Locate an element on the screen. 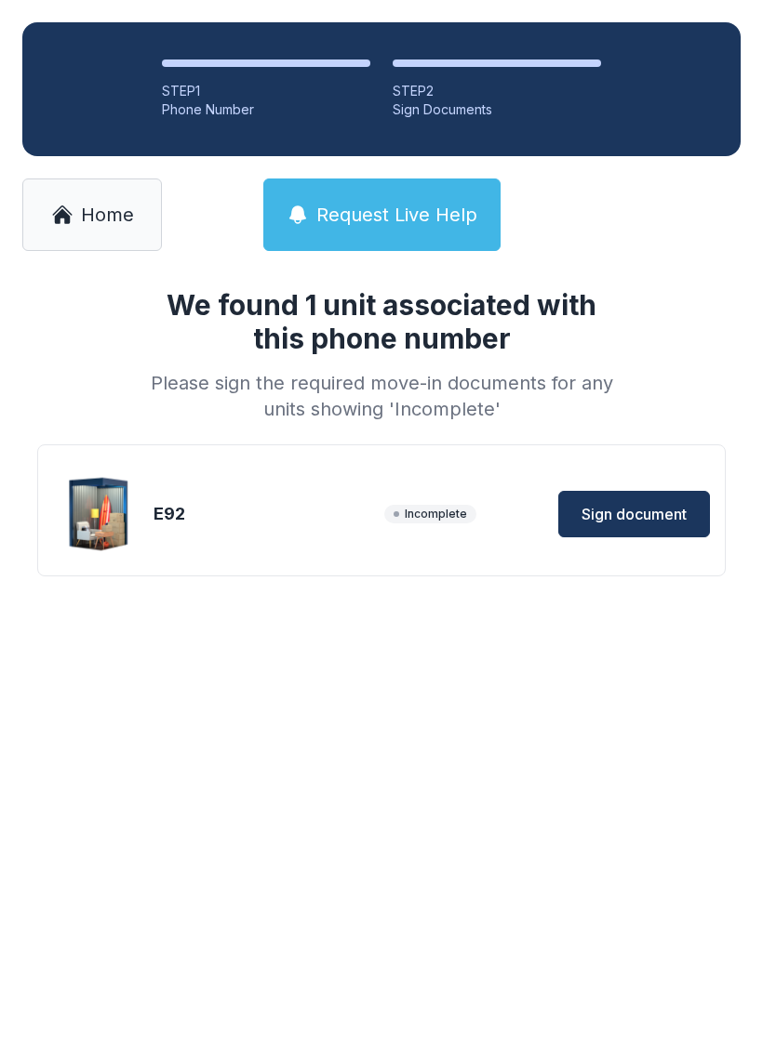  div: STEP 1 is located at coordinates (266, 91).